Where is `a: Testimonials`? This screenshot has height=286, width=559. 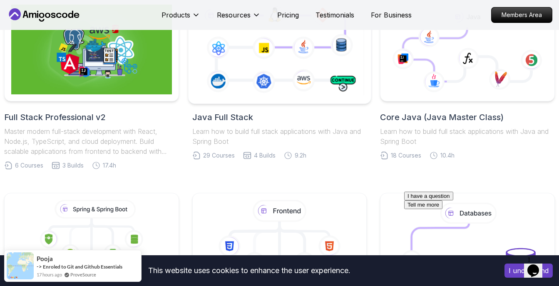 a: Testimonials is located at coordinates (335, 15).